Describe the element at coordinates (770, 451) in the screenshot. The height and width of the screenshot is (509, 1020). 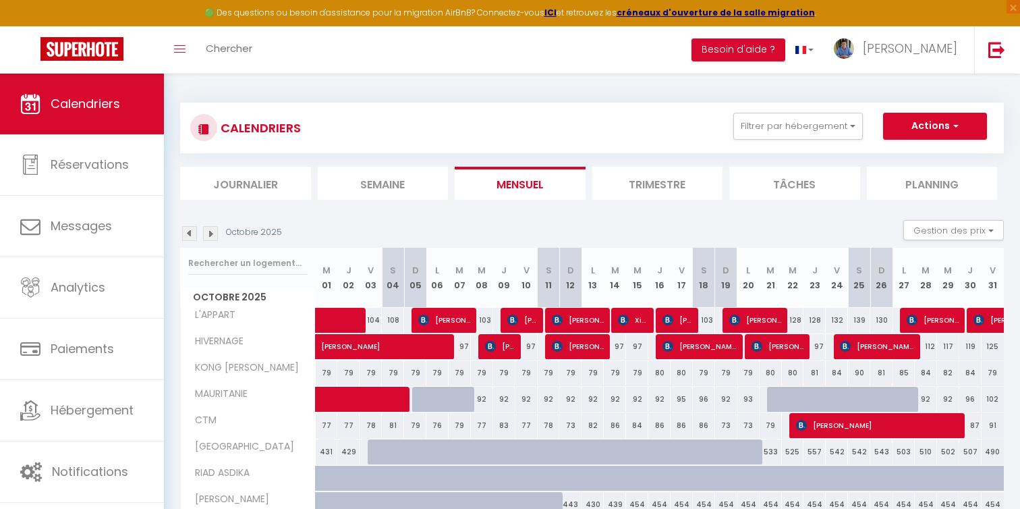
I see `div: 533` at that location.